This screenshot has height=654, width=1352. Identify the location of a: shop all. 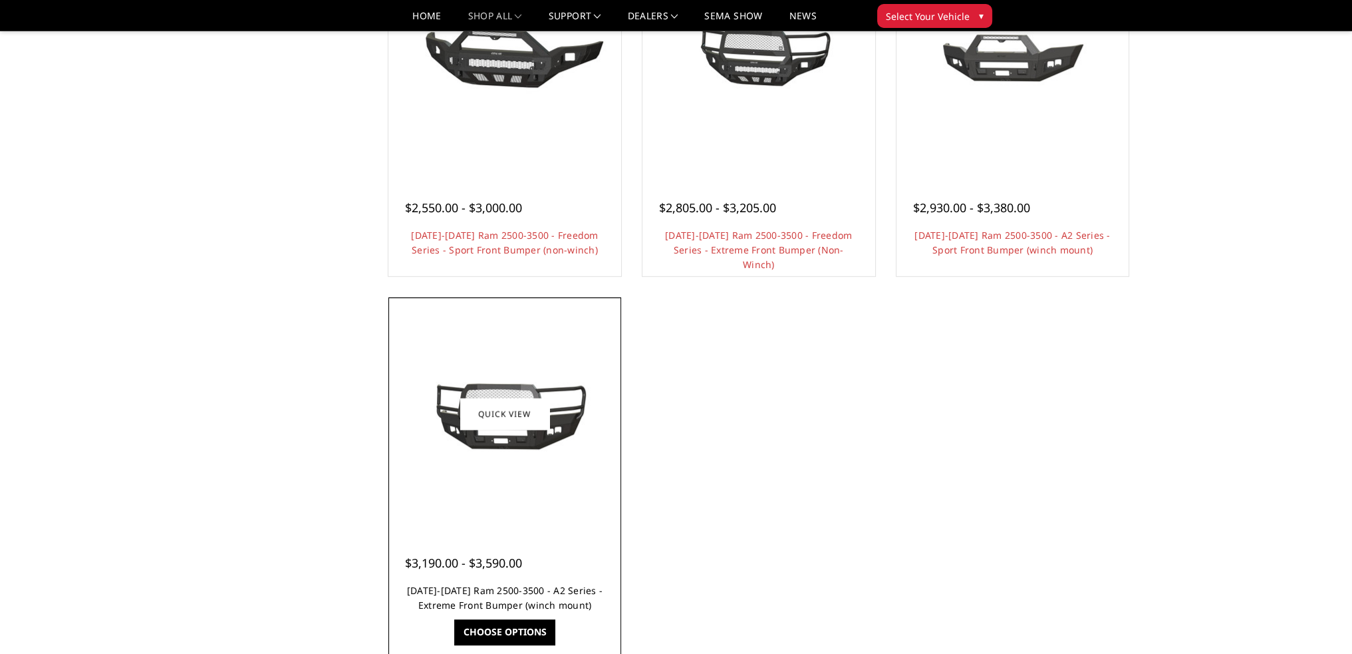
(495, 21).